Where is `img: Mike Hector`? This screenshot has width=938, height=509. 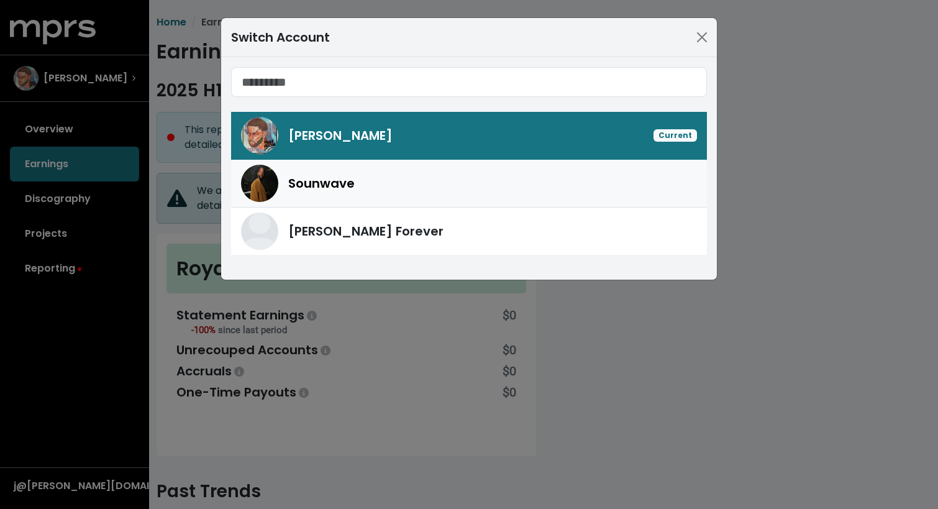
img: Mike Hector is located at coordinates (260, 135).